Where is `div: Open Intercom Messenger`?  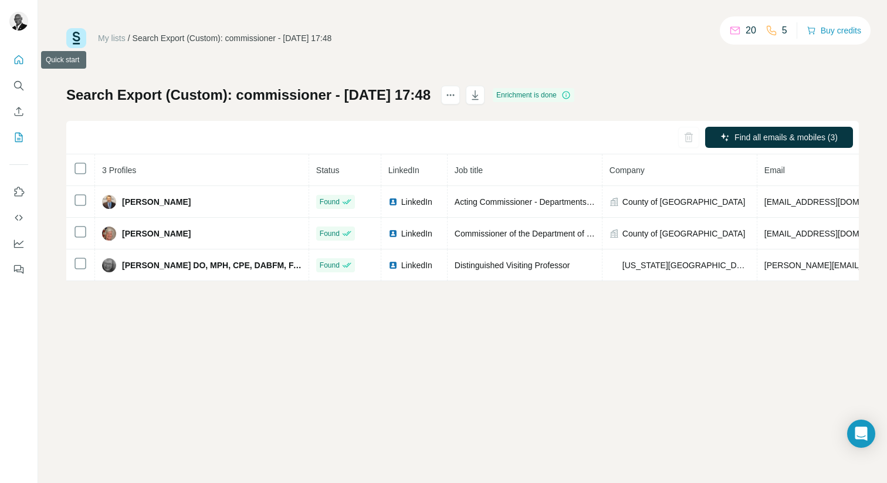 div: Open Intercom Messenger is located at coordinates (861, 434).